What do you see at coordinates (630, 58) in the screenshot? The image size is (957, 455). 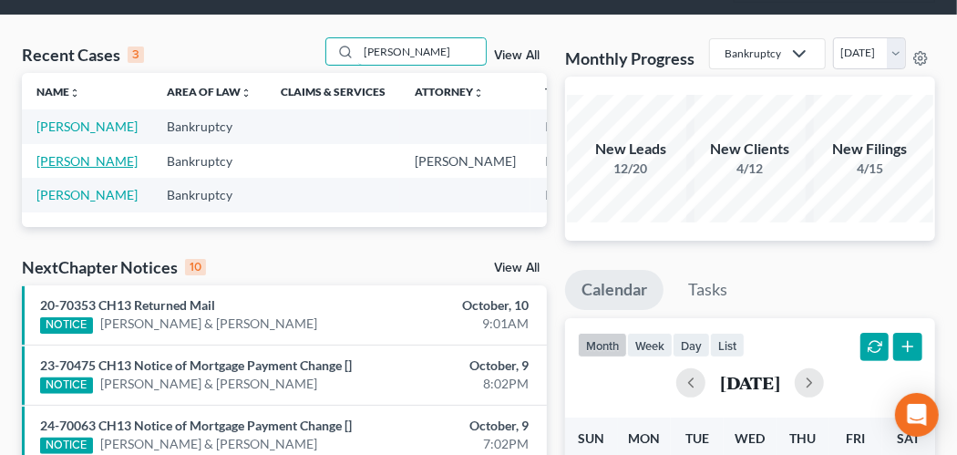 I see `h3: Monthly Progress` at bounding box center [630, 58].